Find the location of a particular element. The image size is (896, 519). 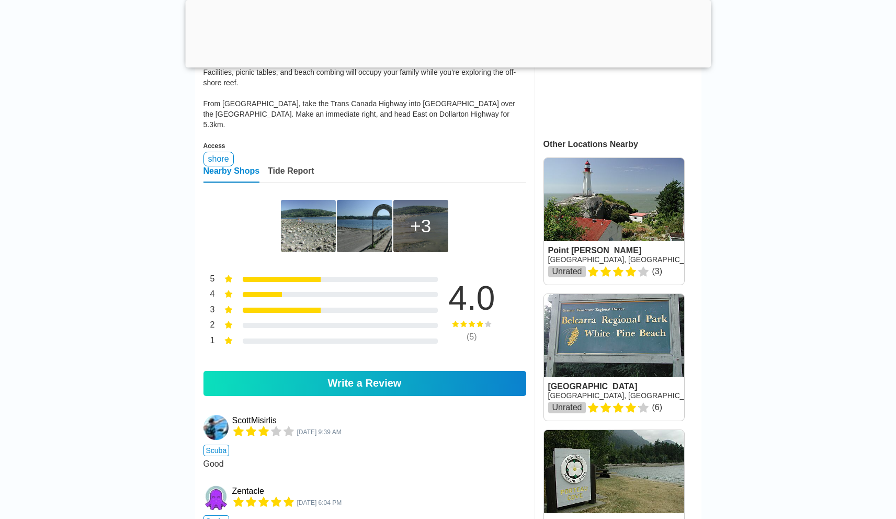

div: Other Locations Nearby is located at coordinates (623, 144).